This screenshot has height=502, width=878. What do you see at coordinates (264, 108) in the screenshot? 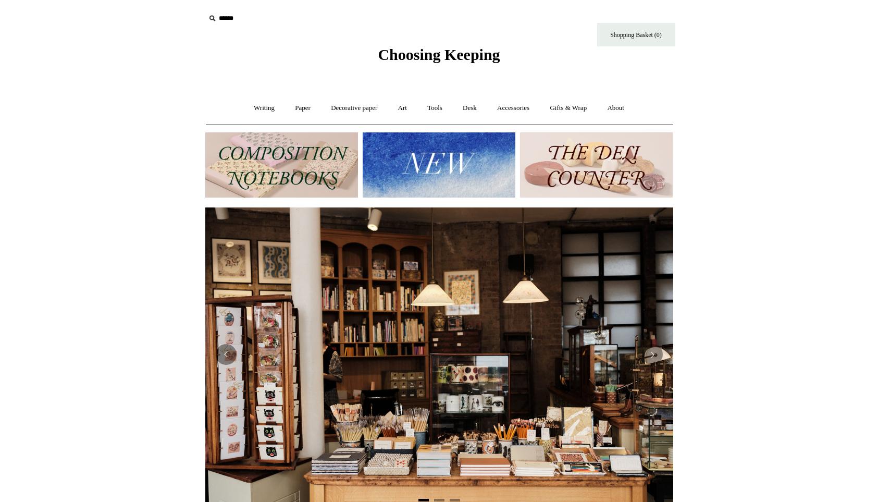
I see `a: Writing` at bounding box center [264, 108].